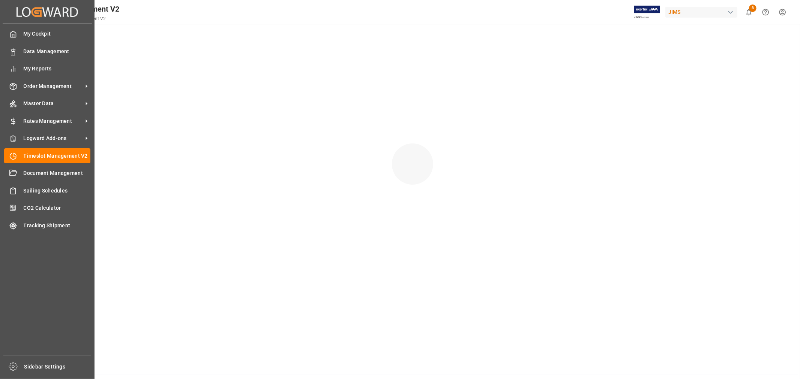 The width and height of the screenshot is (800, 379). I want to click on button: show 8 new notifications, so click(748, 12).